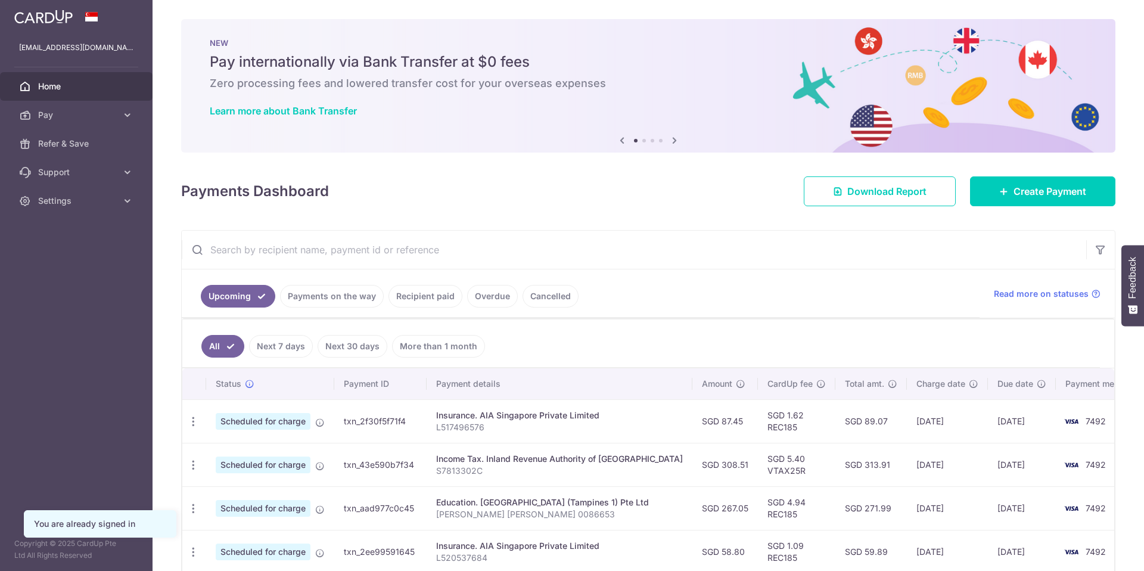 The width and height of the screenshot is (1144, 571). What do you see at coordinates (492, 296) in the screenshot?
I see `a: Overdue` at bounding box center [492, 296].